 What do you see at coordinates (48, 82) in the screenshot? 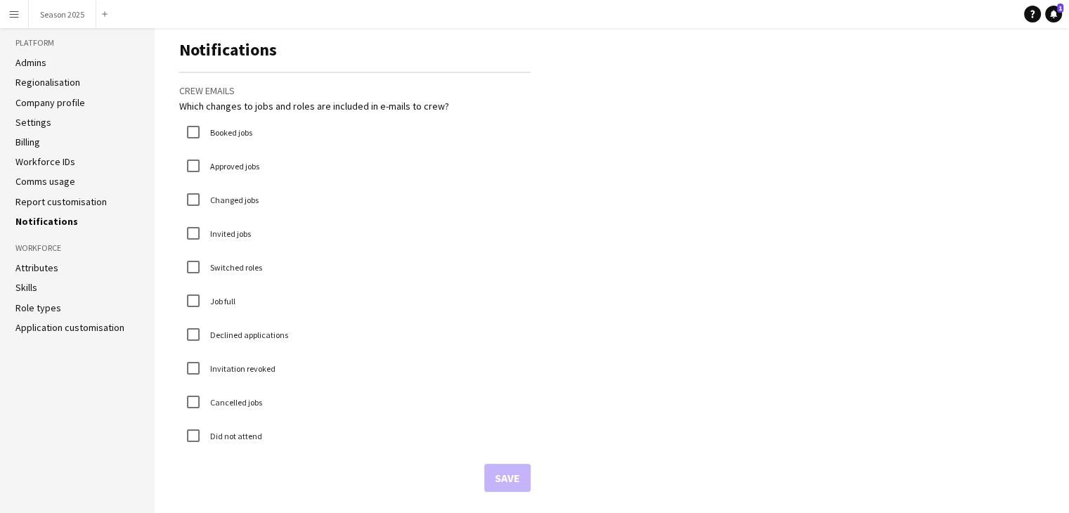
I see `a: Regionalisation` at bounding box center [48, 82].